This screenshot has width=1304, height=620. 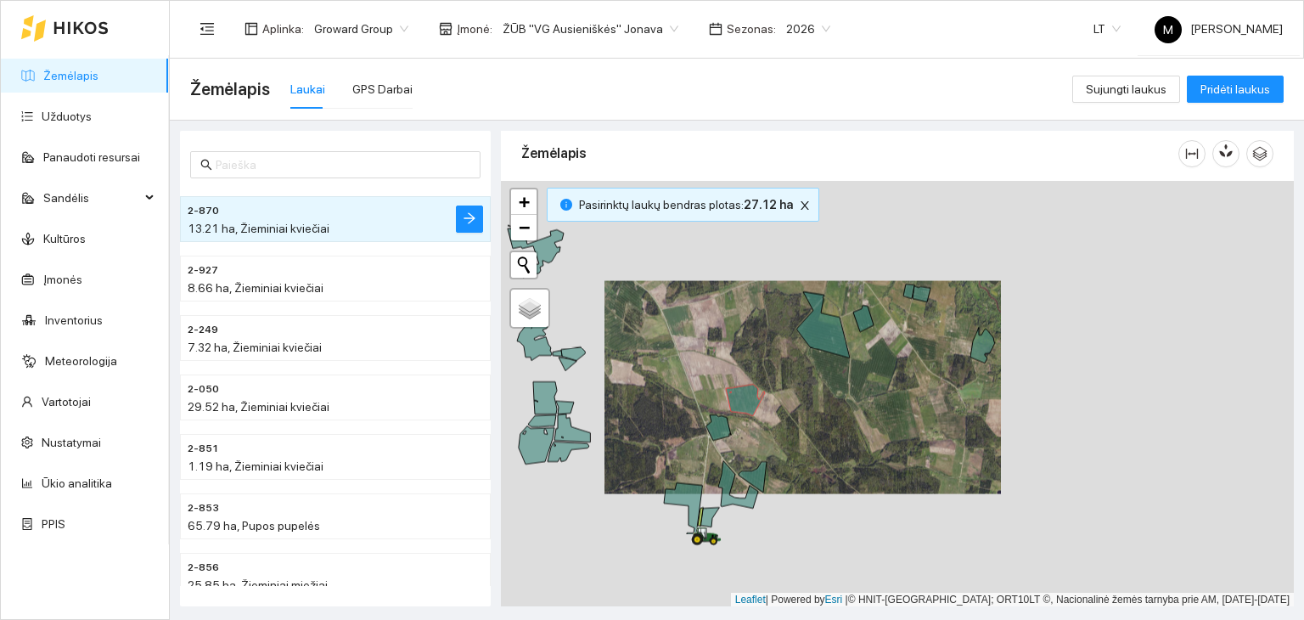 What do you see at coordinates (1126, 89) in the screenshot?
I see `a: Sujungti laukus` at bounding box center [1126, 89].